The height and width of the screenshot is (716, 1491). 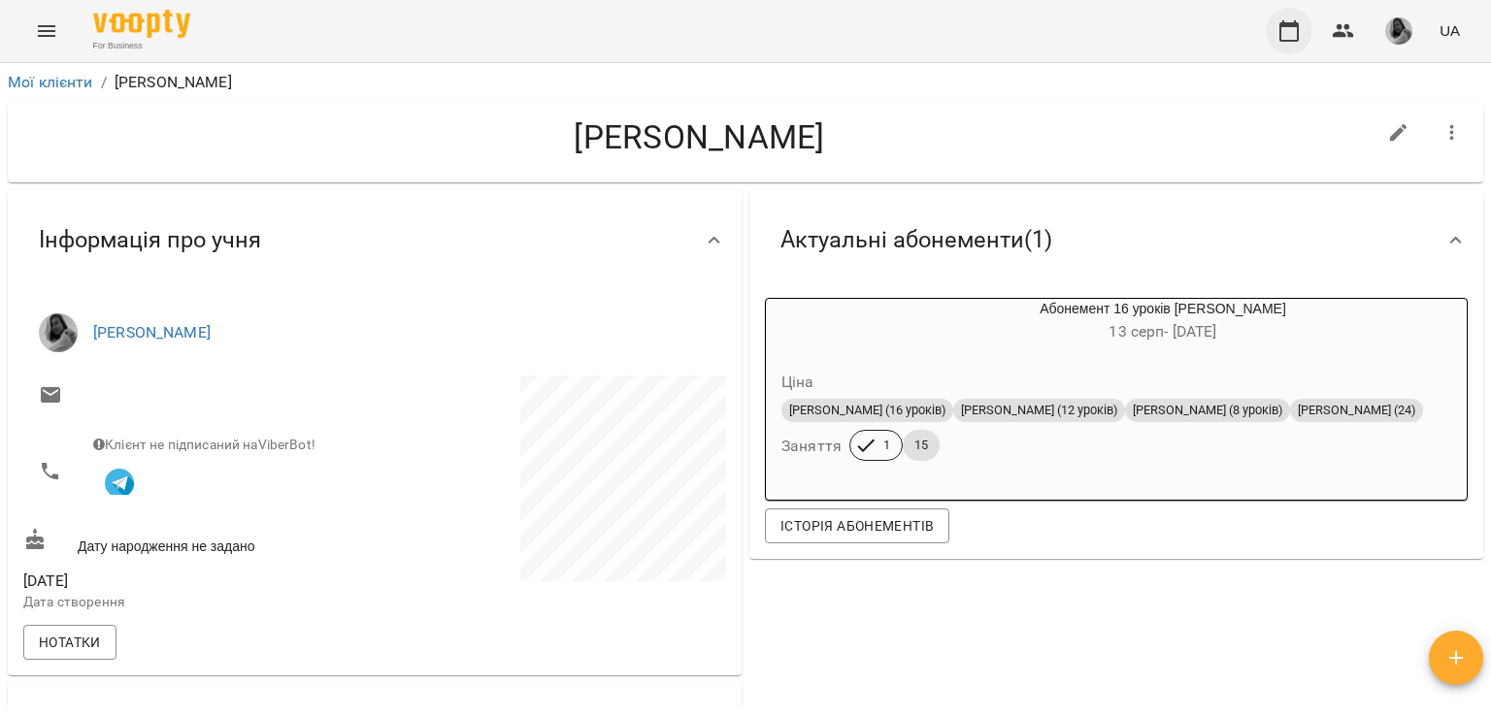 What do you see at coordinates (50, 82) in the screenshot?
I see `a: Мої клієнти` at bounding box center [50, 82].